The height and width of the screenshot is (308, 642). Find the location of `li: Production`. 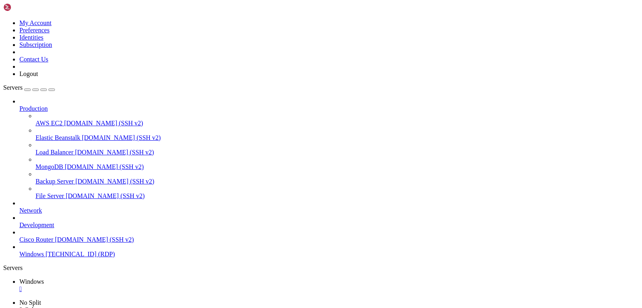

li: Production is located at coordinates (329, 149).